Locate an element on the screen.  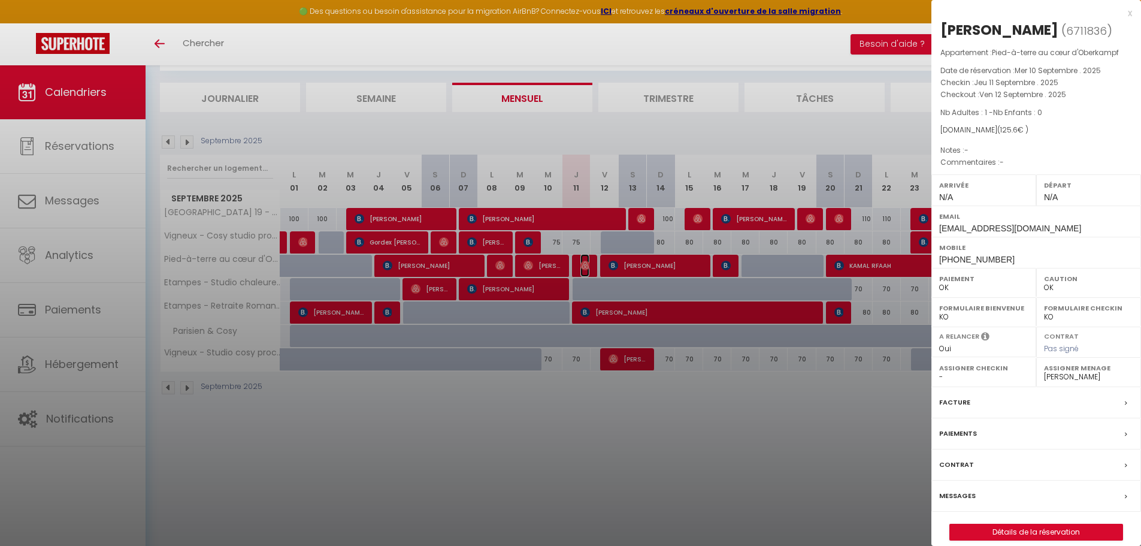
span: 6711836 is located at coordinates (1087, 31).